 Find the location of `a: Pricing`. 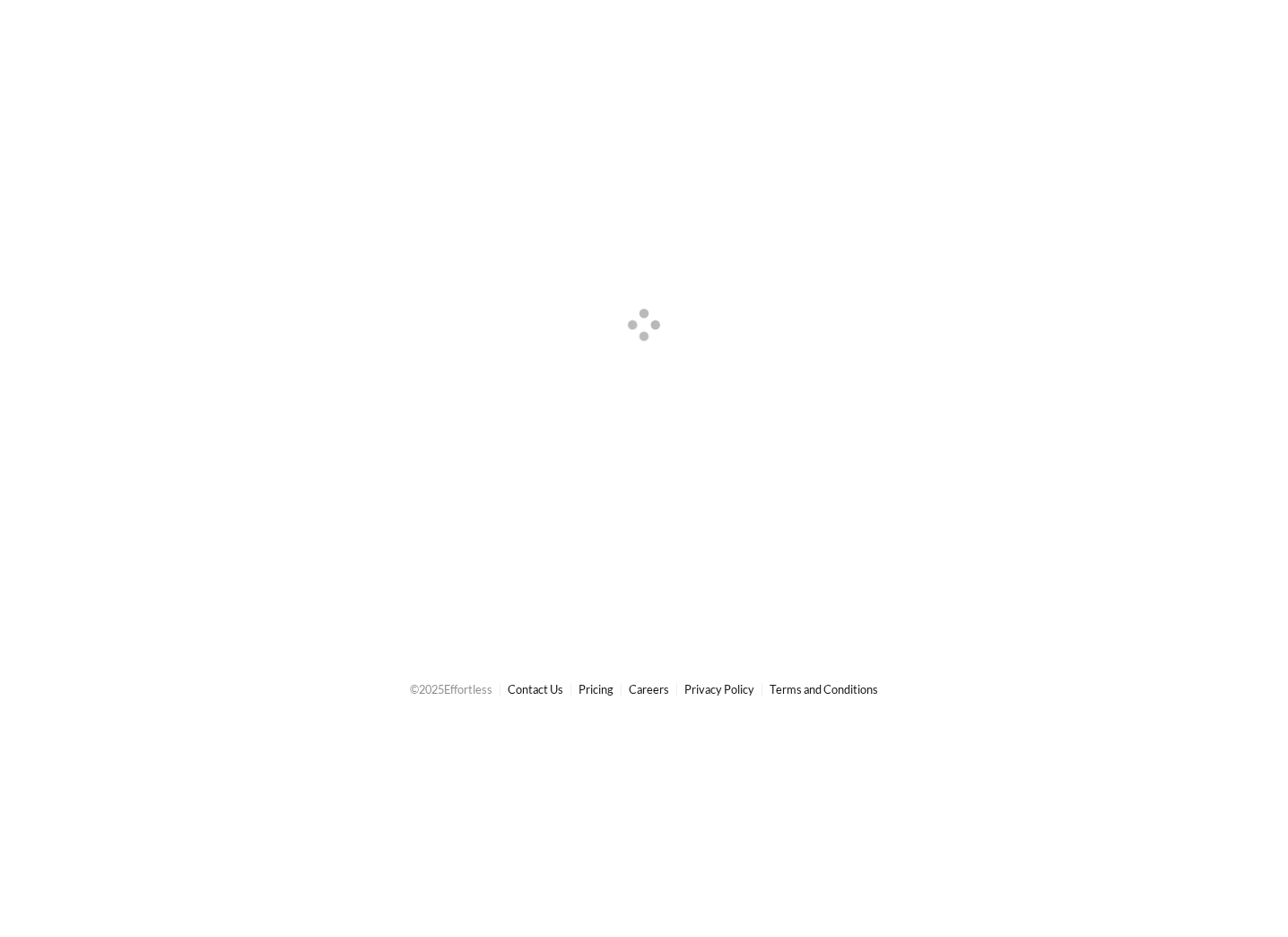

a: Pricing is located at coordinates (595, 689).